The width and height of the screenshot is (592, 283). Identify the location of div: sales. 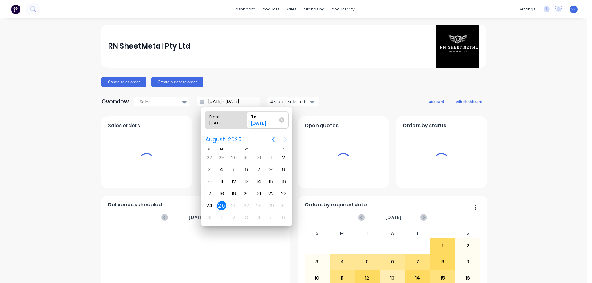
(291, 9).